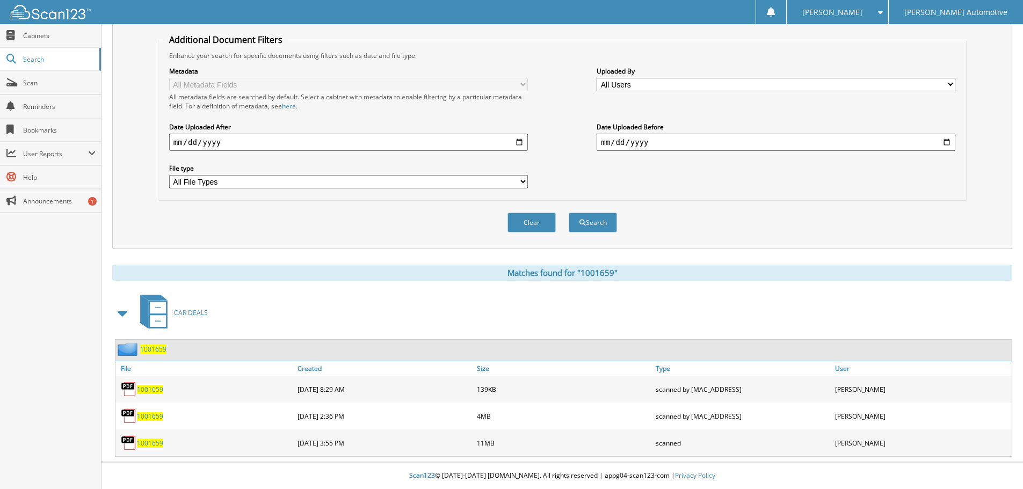  I want to click on label: File type, so click(348, 168).